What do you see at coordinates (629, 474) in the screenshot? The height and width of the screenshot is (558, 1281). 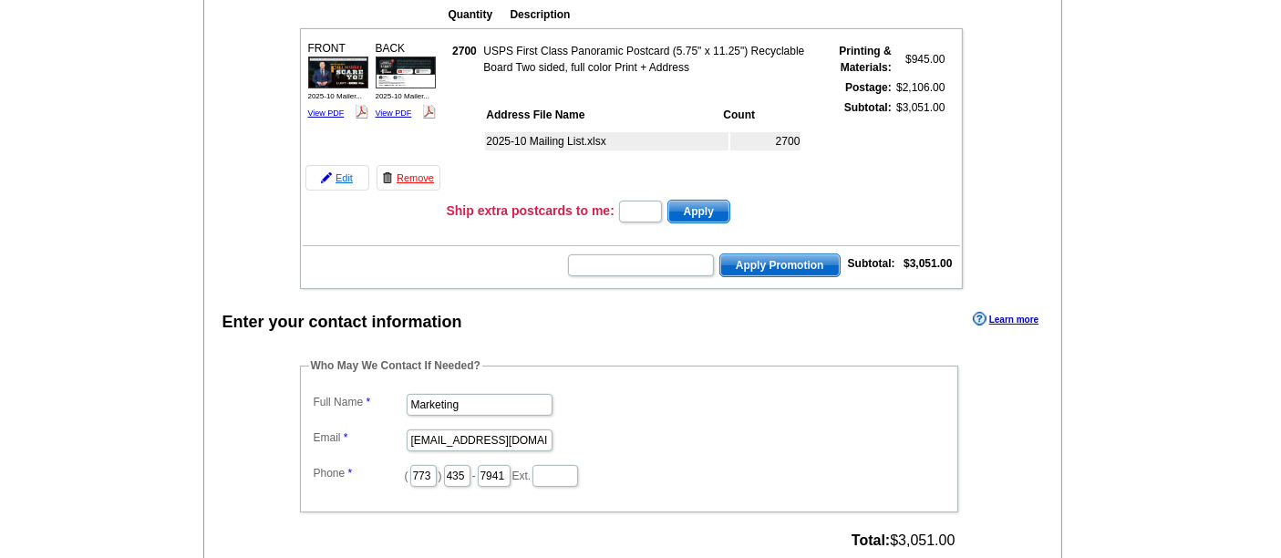 I see `dd: ( ) - Ext.` at bounding box center [629, 474].